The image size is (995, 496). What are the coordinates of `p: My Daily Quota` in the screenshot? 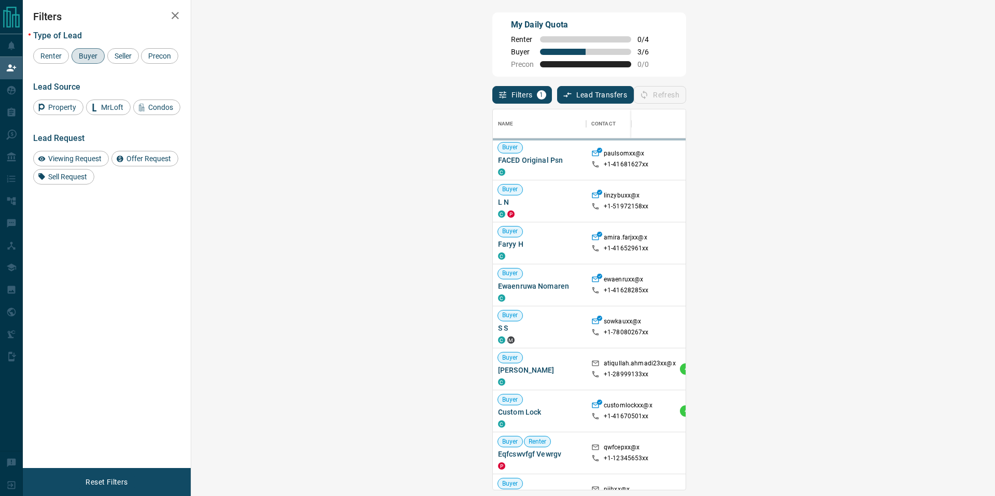 It's located at (586, 25).